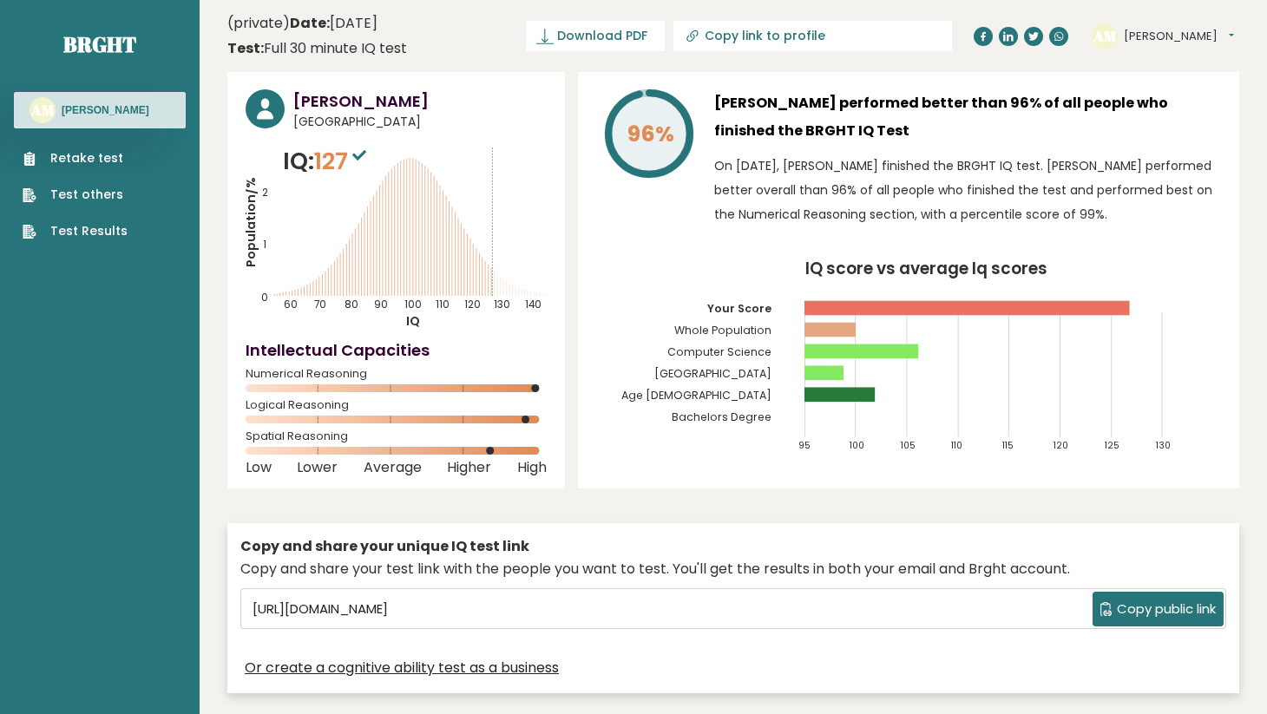 The height and width of the screenshot is (714, 1267). What do you see at coordinates (468, 468) in the screenshot?
I see `span: Higher` at bounding box center [468, 468].